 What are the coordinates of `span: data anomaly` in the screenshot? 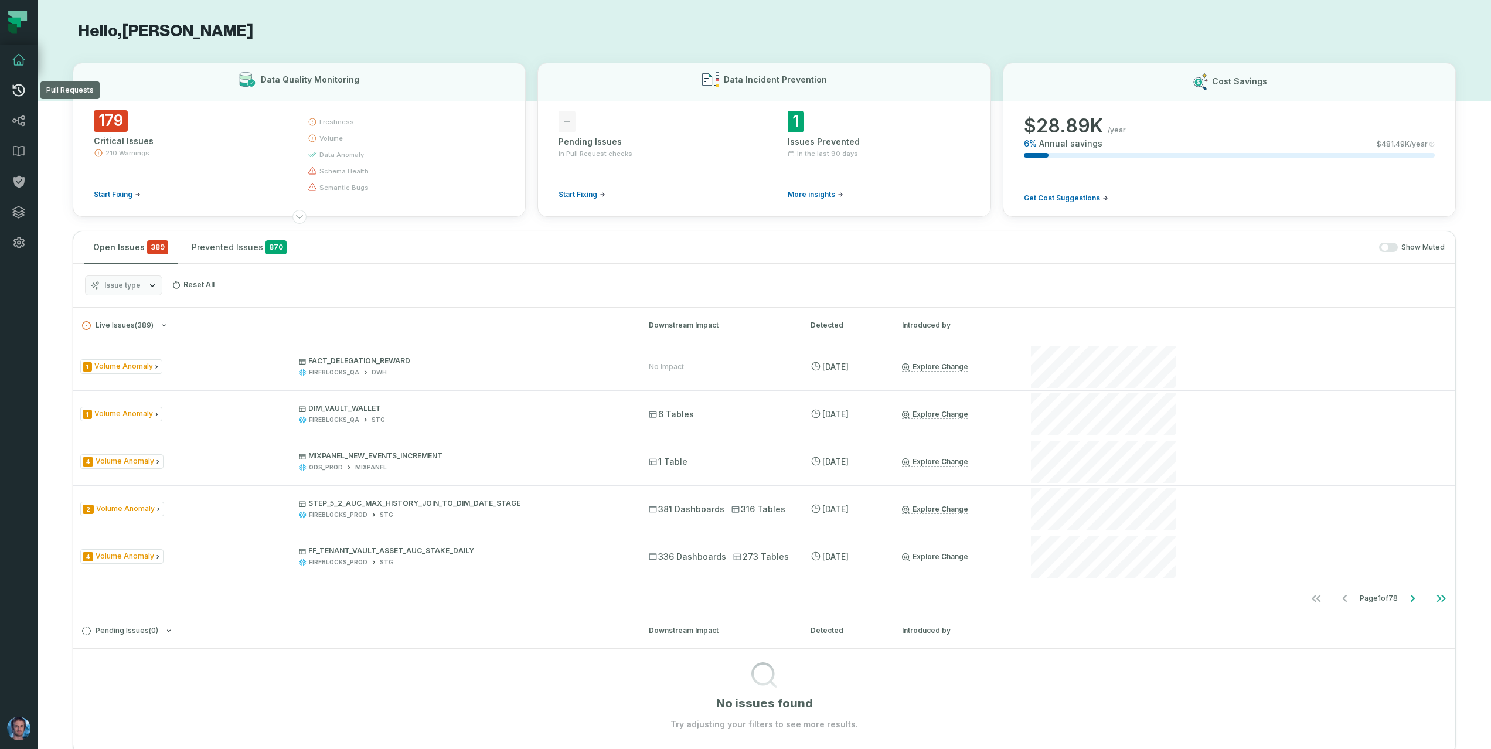 It's located at (342, 155).